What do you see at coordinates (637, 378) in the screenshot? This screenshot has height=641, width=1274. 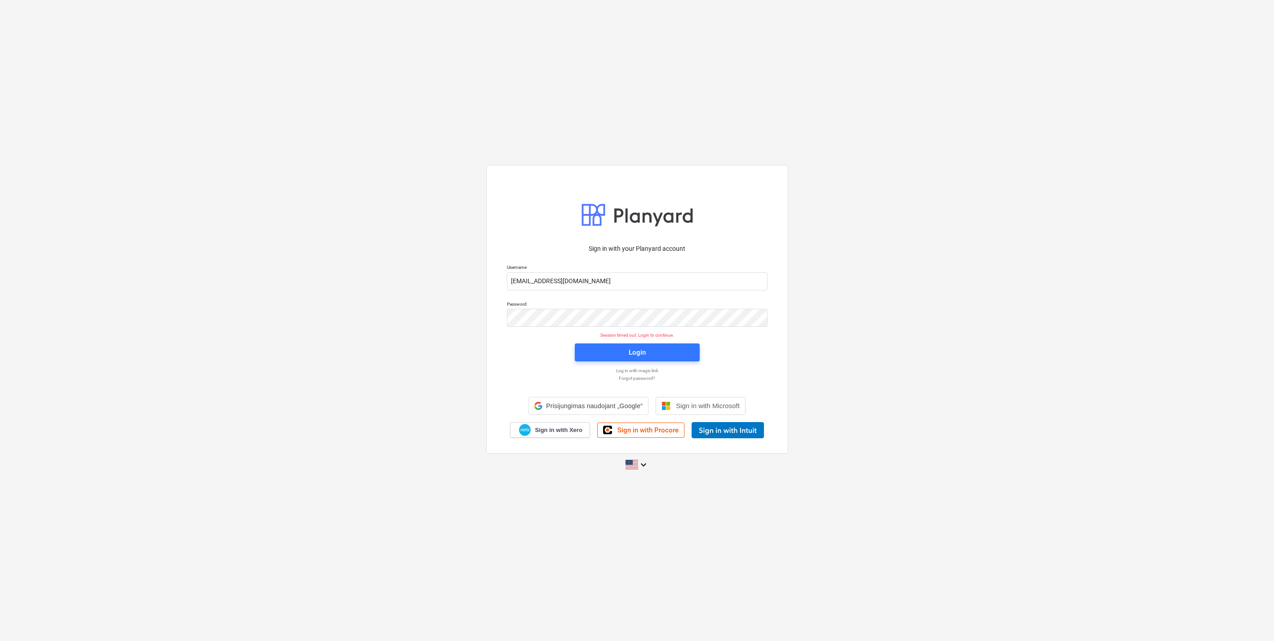 I see `a: Forgot password?` at bounding box center [637, 378].